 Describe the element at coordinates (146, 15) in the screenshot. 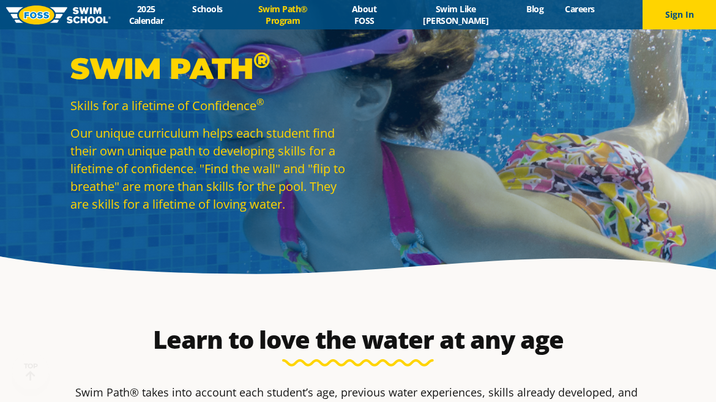

I see `a: 2025 Calendar` at that location.